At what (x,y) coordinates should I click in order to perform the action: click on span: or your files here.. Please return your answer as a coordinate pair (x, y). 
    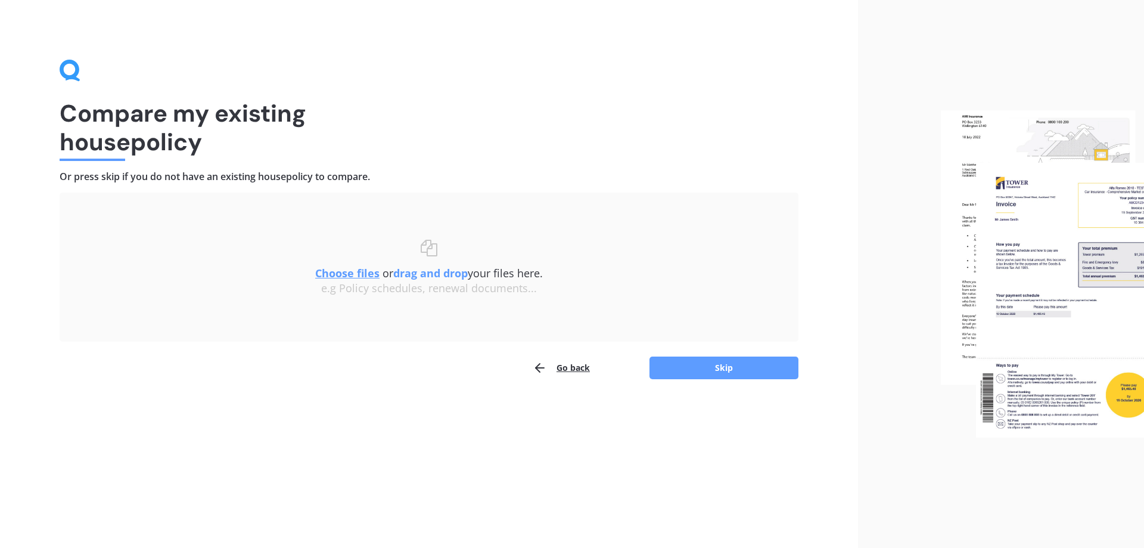
    Looking at the image, I should click on (429, 273).